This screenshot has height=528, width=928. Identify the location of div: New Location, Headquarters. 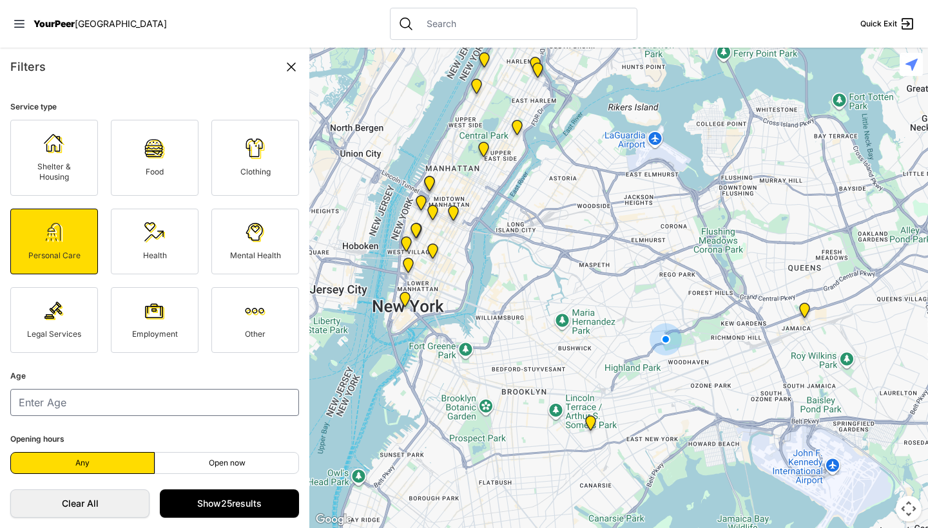
(432, 215).